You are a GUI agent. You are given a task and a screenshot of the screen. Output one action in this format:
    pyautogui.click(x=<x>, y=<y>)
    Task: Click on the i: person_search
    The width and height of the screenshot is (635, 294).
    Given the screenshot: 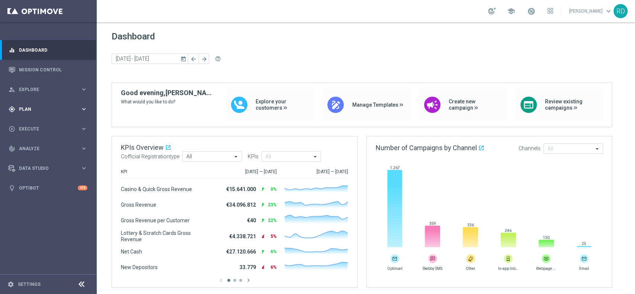 What is the action you would take?
    pyautogui.click(x=12, y=90)
    